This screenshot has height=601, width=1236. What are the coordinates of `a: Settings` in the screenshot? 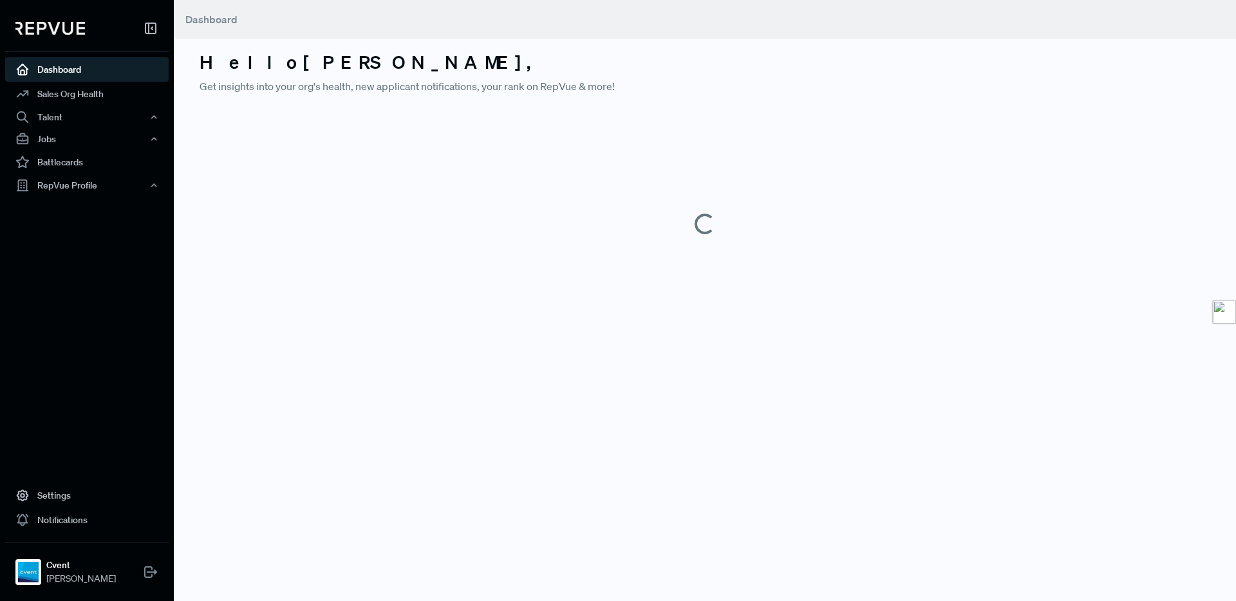 It's located at (87, 496).